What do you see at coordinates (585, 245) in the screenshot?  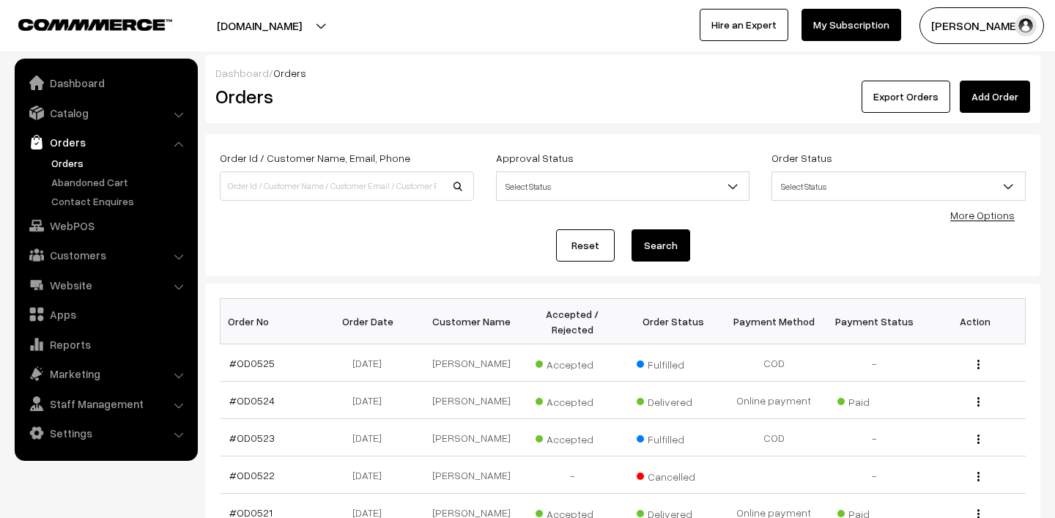 I see `a: Reset` at bounding box center [585, 245].